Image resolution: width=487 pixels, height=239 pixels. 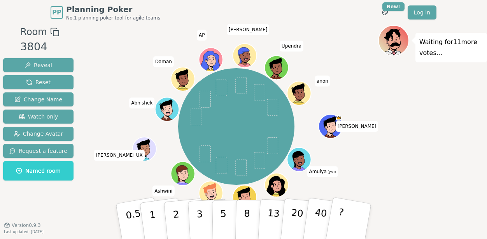 What do you see at coordinates (38, 65) in the screenshot?
I see `span: Reveal` at bounding box center [38, 65].